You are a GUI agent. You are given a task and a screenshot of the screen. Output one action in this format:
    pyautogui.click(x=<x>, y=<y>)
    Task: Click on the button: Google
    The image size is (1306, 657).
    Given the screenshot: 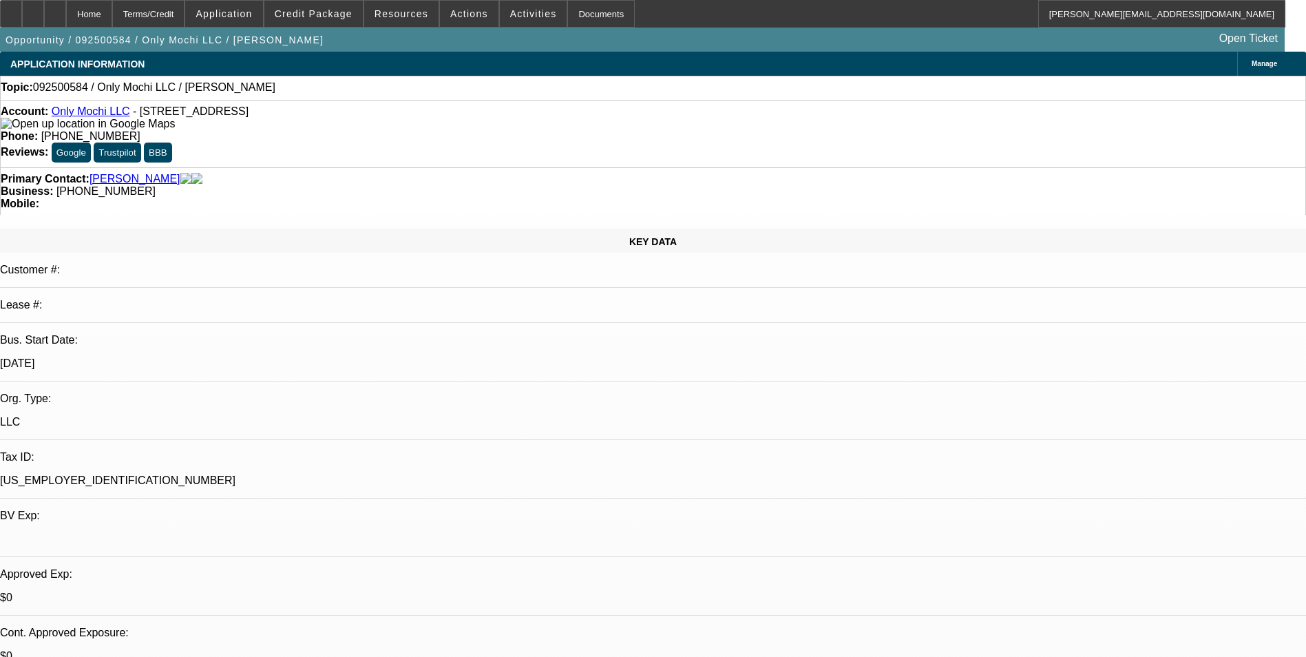 What is the action you would take?
    pyautogui.click(x=71, y=152)
    